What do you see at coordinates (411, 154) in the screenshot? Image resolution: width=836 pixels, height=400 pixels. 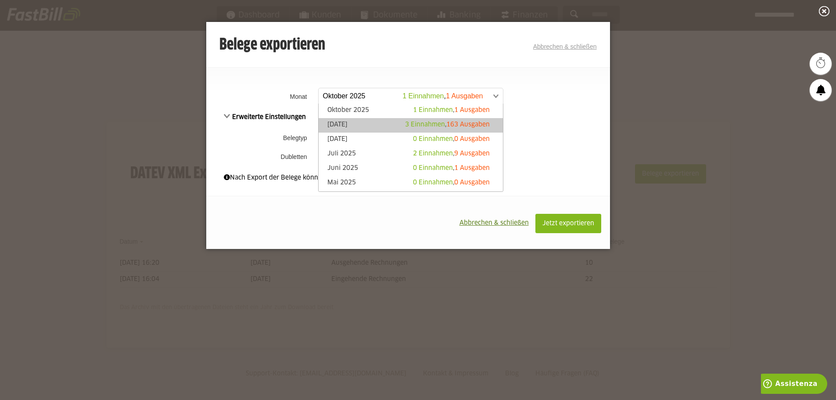 I see `a: Juli 2025` at bounding box center [411, 154].